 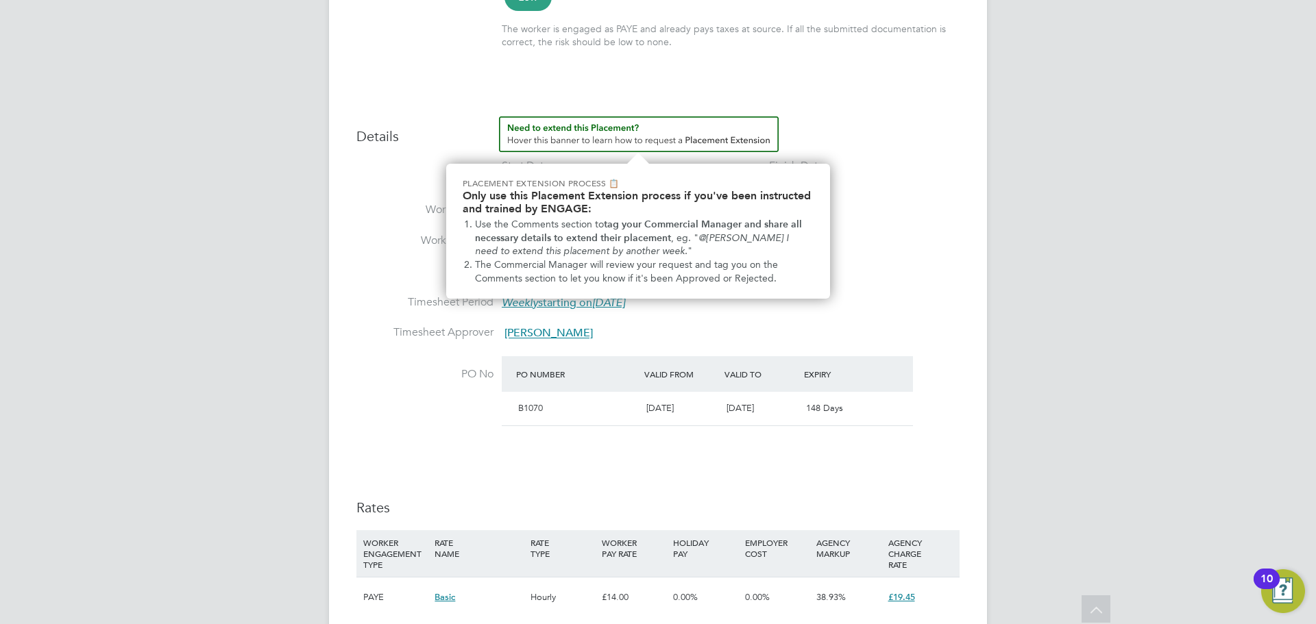 What do you see at coordinates (530, 408) in the screenshot?
I see `span: B1070` at bounding box center [530, 408].